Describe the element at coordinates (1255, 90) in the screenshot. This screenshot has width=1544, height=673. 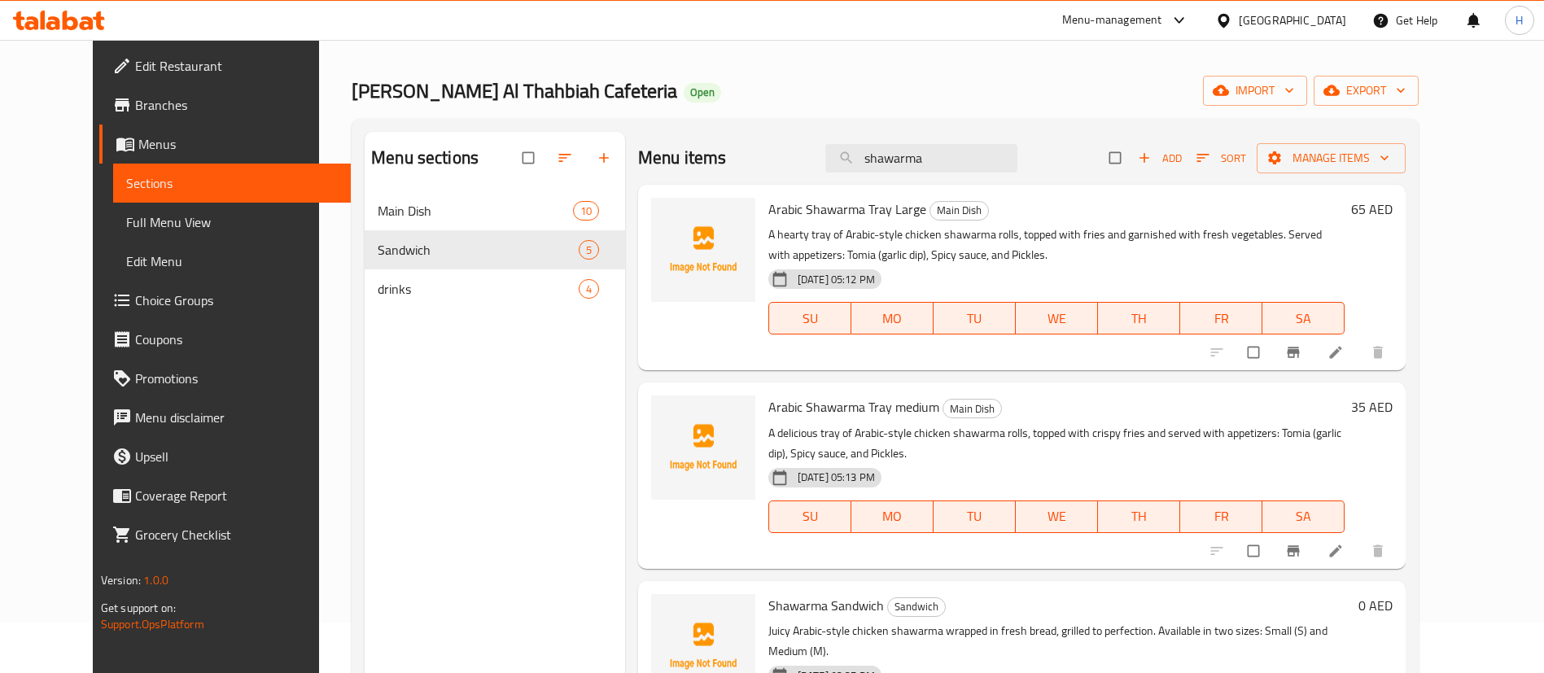
I see `span: import` at that location.